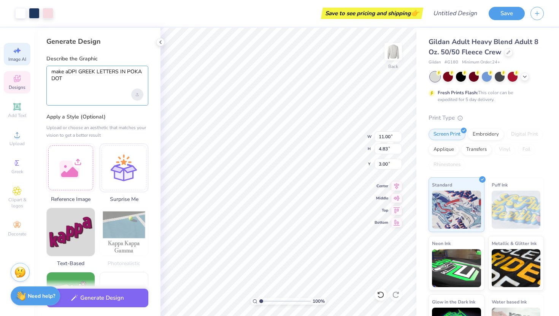 The height and width of the screenshot is (316, 559). Describe the element at coordinates (483, 47) in the screenshot. I see `span: Gildan Adult Heavy Blend Adult 8 Oz. 50/50 Fleece Crew` at that location.